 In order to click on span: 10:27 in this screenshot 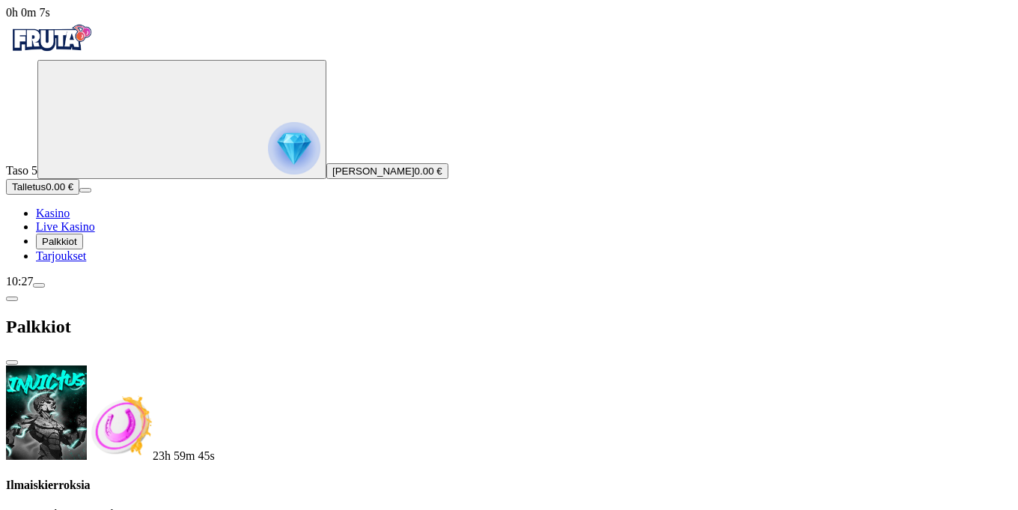, I will do `click(19, 281)`.